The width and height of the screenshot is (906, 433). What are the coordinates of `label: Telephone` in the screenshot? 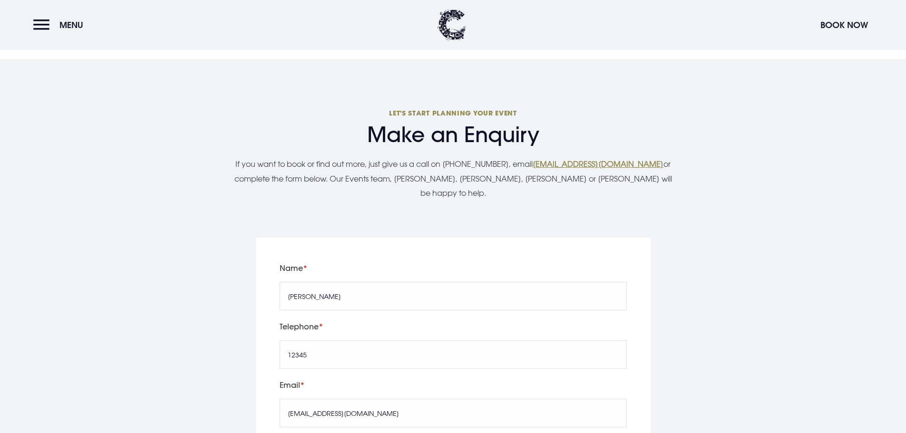 It's located at (453, 327).